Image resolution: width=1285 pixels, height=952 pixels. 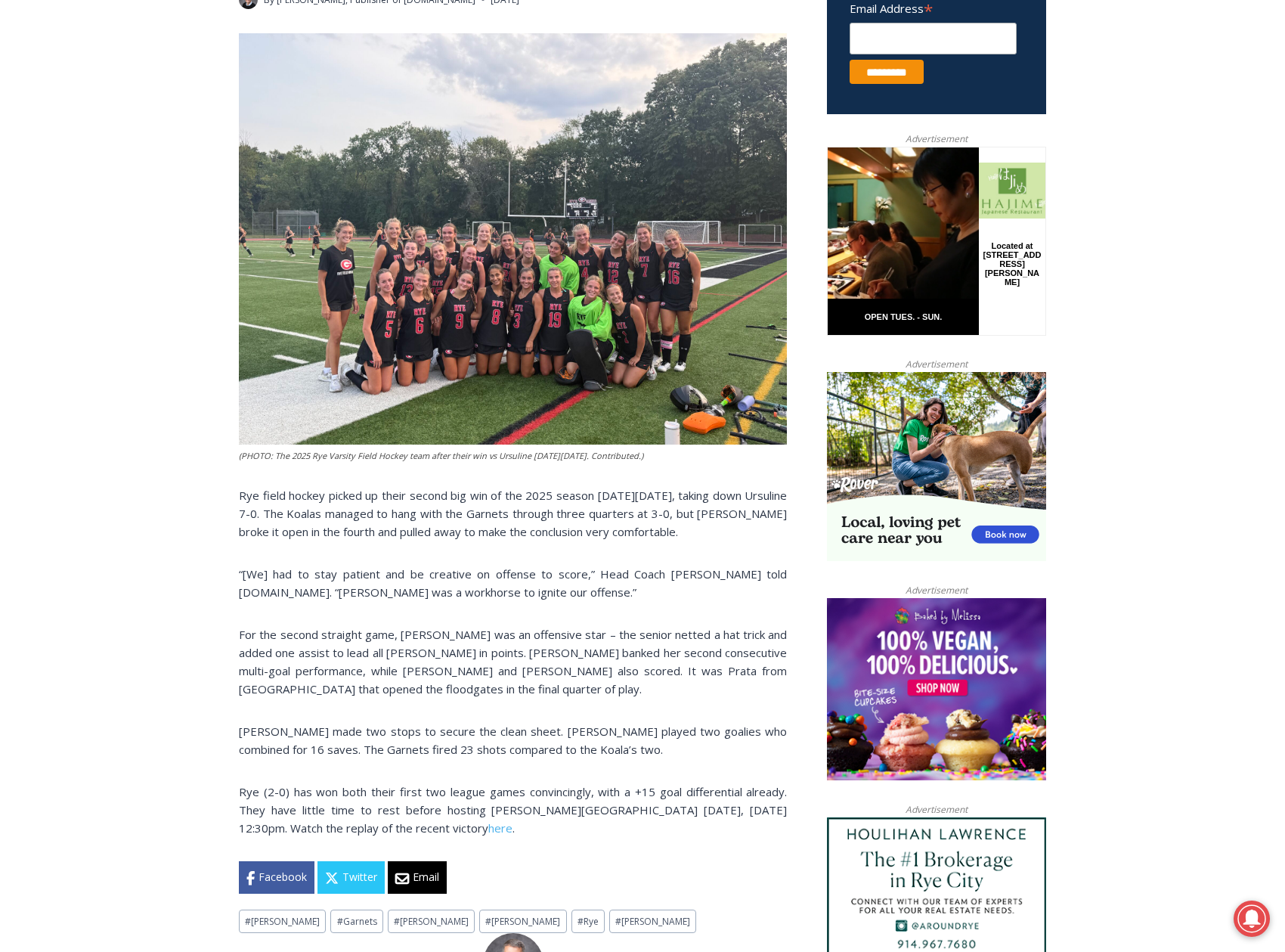 What do you see at coordinates (417, 877) in the screenshot?
I see `a: Email` at bounding box center [417, 877].